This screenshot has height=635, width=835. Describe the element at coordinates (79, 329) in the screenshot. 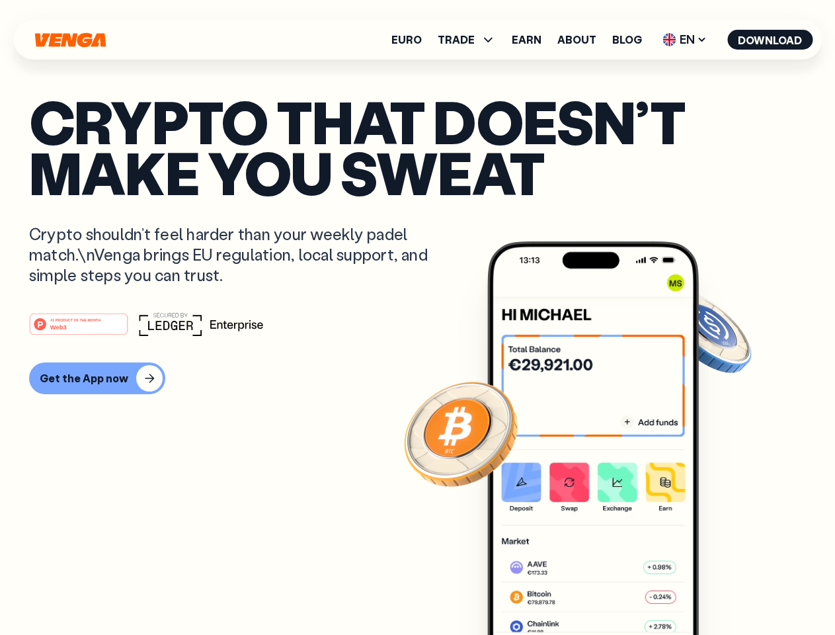

I see `a: #1 PRODUCT OF THE MONTHWeb3` at that location.